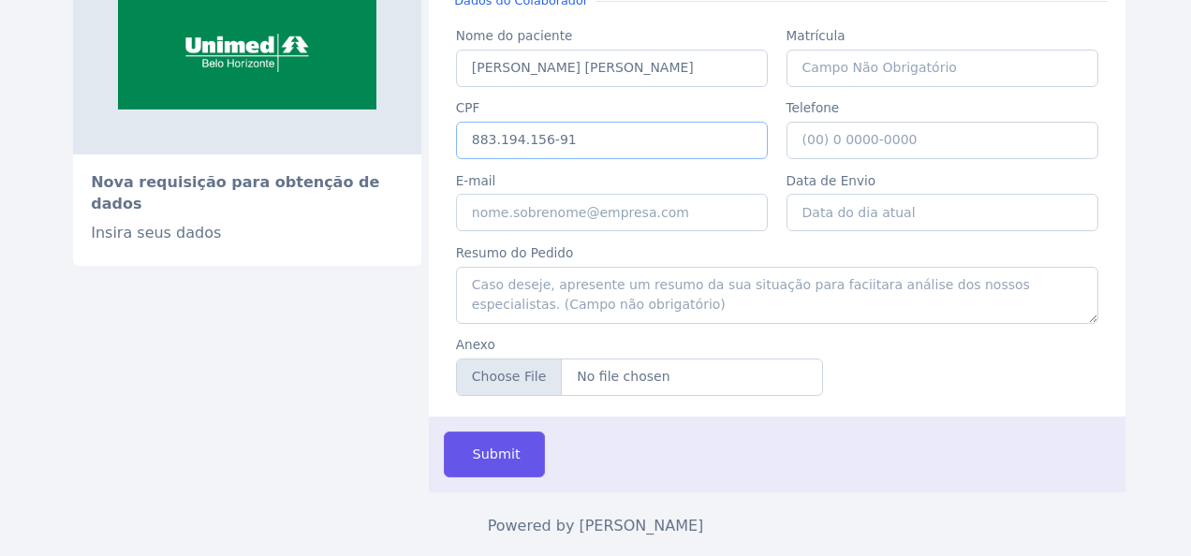 This screenshot has height=556, width=1191. Describe the element at coordinates (639, 345) in the screenshot. I see `label: Anexo` at that location.